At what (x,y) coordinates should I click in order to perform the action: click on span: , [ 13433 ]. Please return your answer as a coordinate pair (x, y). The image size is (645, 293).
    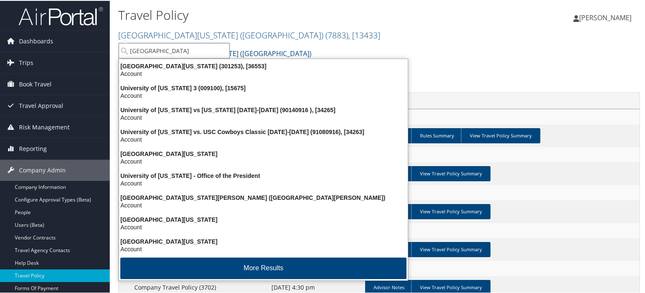
    Looking at the image, I should click on (364, 34).